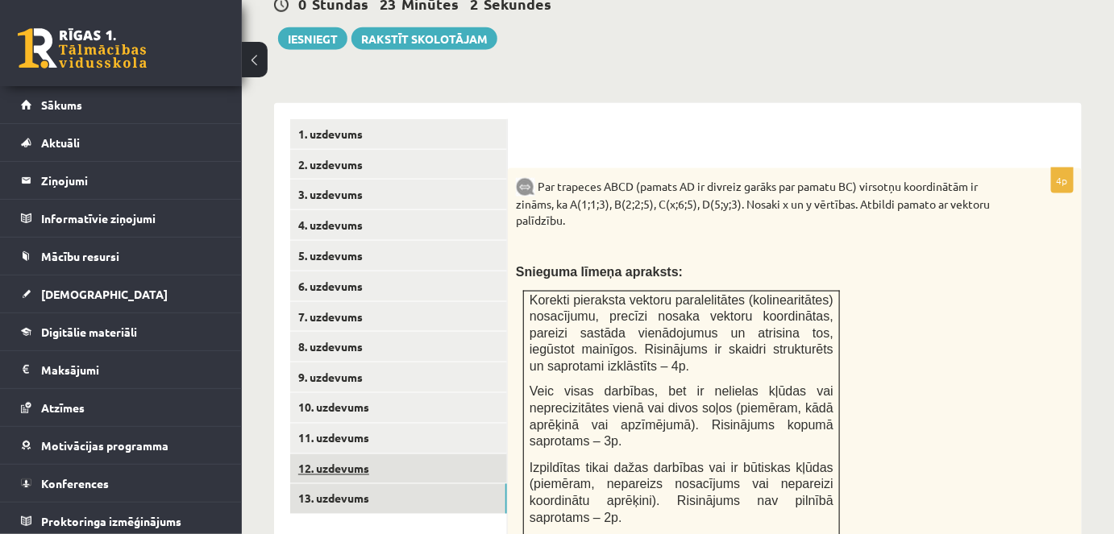  Describe the element at coordinates (82, 48) in the screenshot. I see `a: Rīgas 1. Tālmācības vidusskola` at that location.